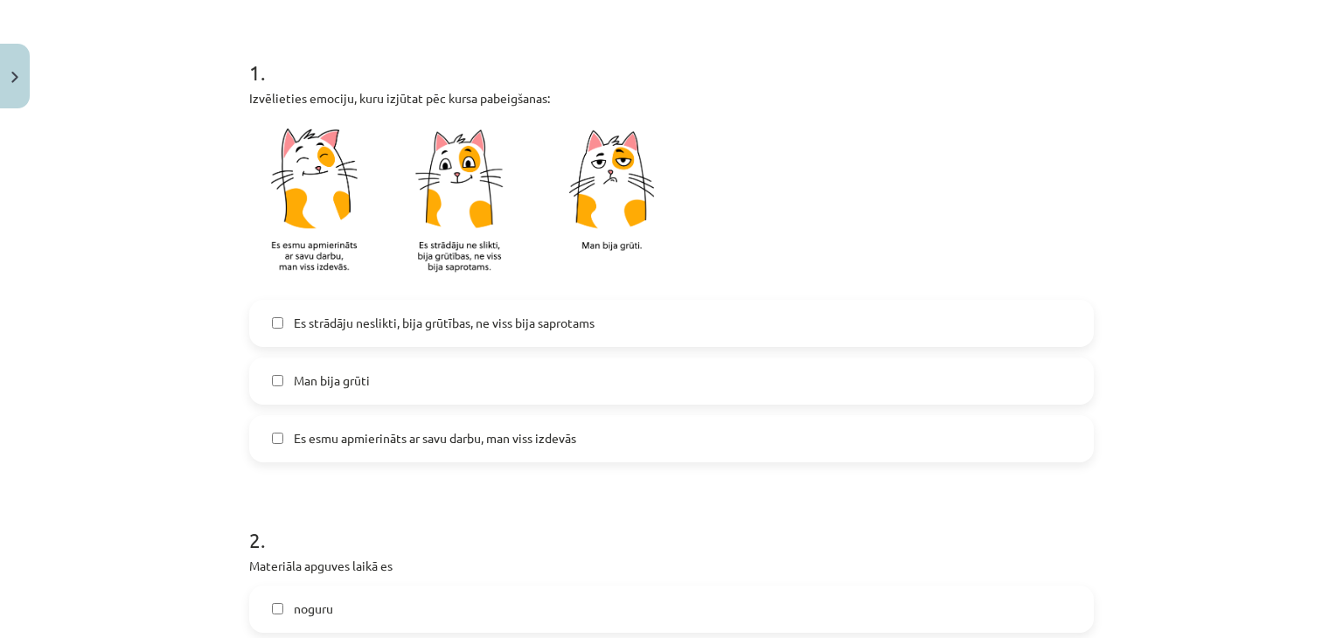 This screenshot has width=1343, height=638. I want to click on input: Es esmu apmierināts ar savu darbu, man viss izdevās, so click(277, 438).